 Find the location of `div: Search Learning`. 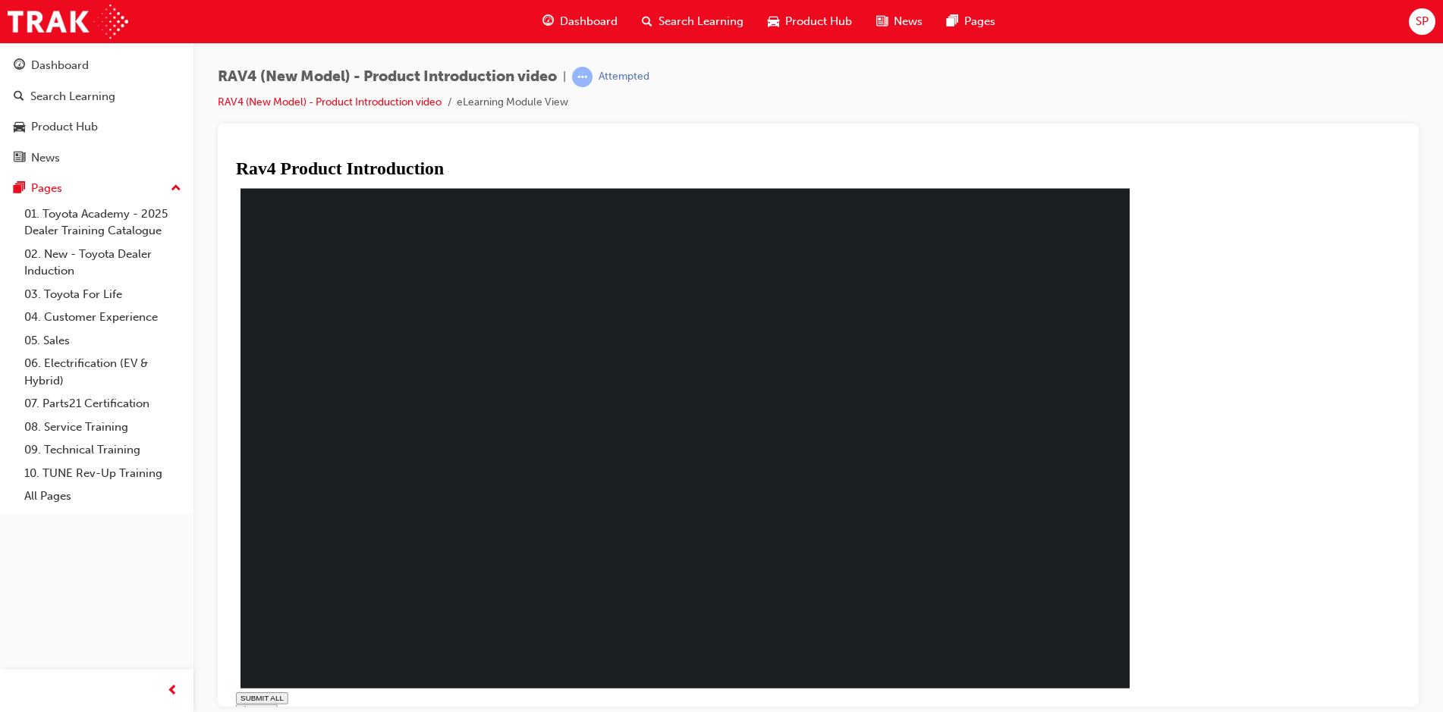

div: Search Learning is located at coordinates (73, 96).